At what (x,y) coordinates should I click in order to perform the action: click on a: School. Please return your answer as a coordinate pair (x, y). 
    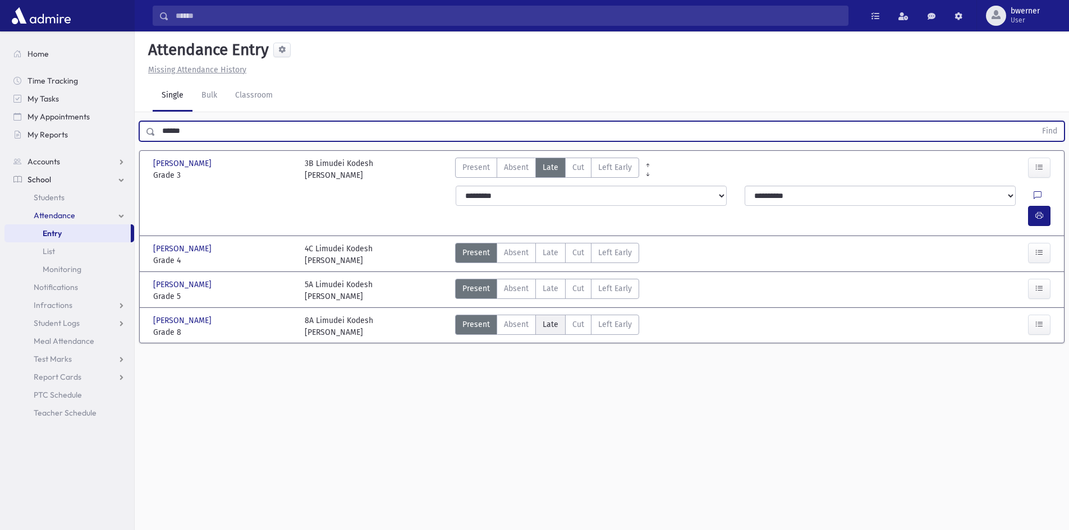
    Looking at the image, I should click on (69, 180).